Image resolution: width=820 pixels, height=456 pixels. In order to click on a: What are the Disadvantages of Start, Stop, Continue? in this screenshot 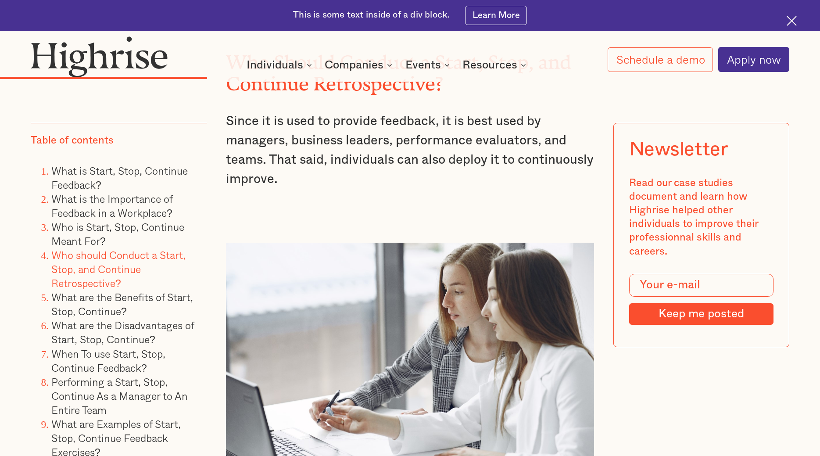, I will do `click(122, 332)`.